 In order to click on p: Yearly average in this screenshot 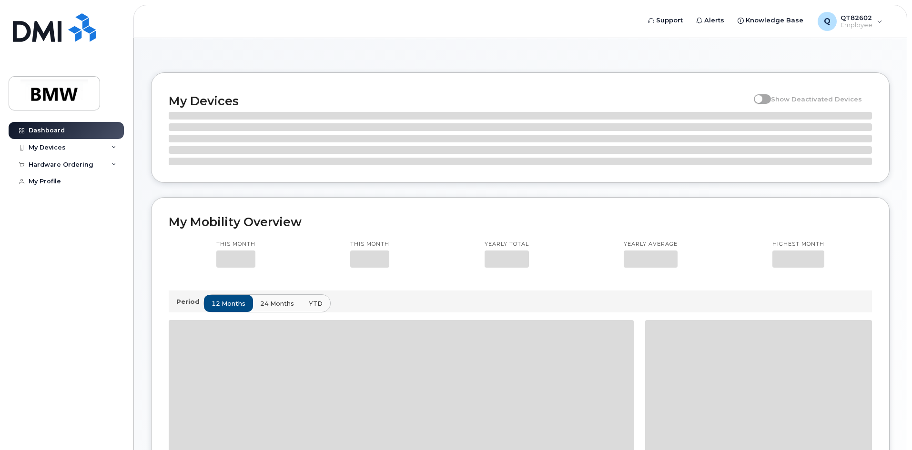, I will do `click(650, 244)`.